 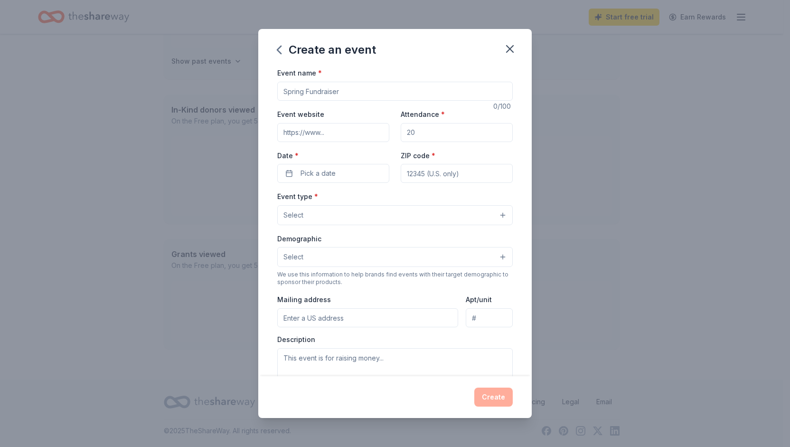 I want to click on label: Attendance, so click(x=422, y=114).